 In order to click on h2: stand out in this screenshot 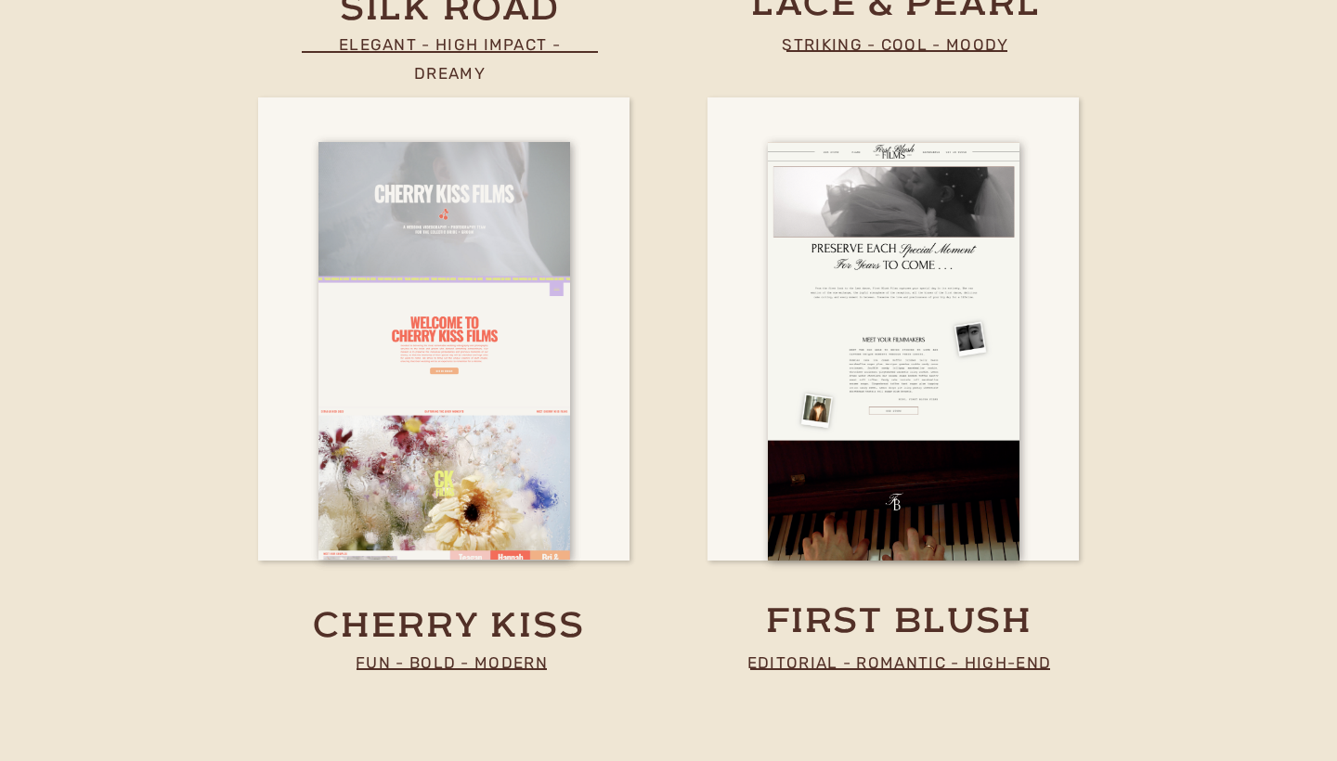, I will do `click(456, 272)`.